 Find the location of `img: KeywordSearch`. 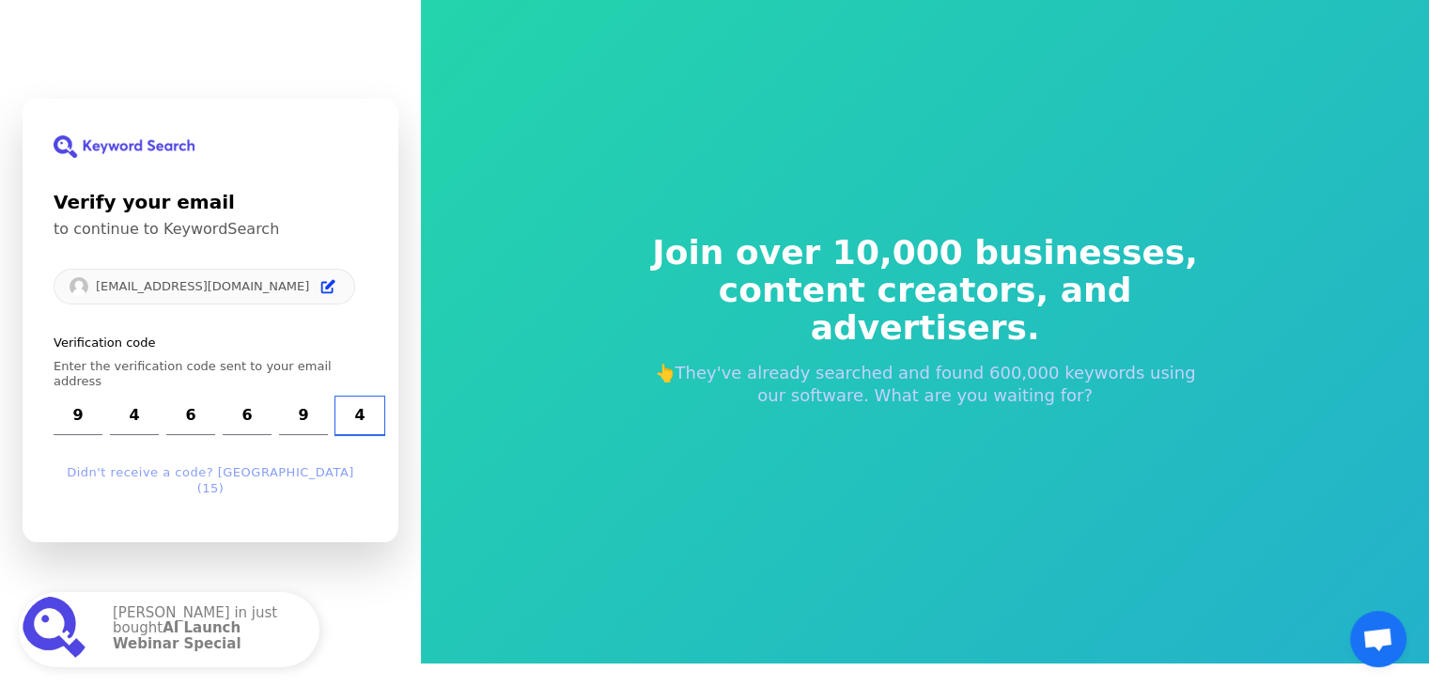

img: KeywordSearch is located at coordinates (124, 147).